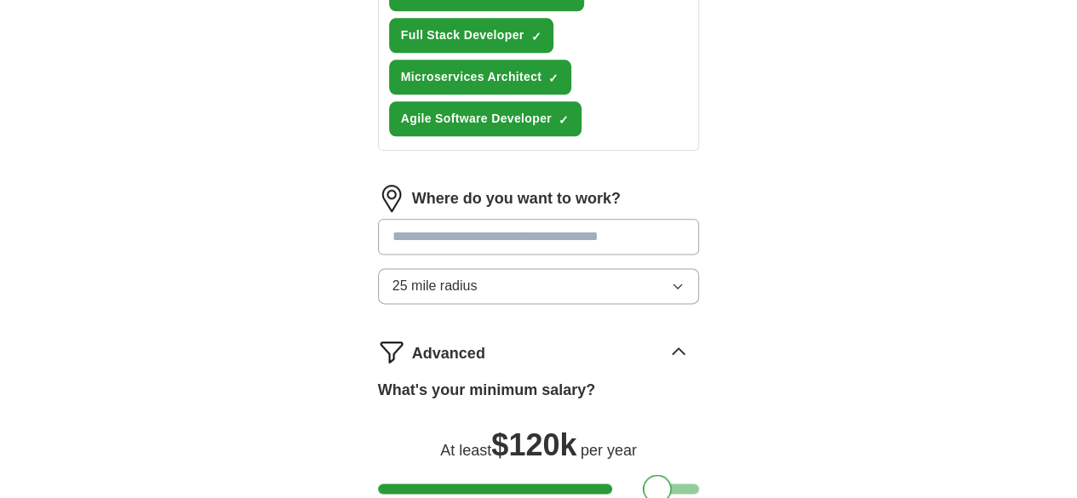 Image resolution: width=1077 pixels, height=498 pixels. Describe the element at coordinates (435, 286) in the screenshot. I see `span: 25 mile radius` at that location.